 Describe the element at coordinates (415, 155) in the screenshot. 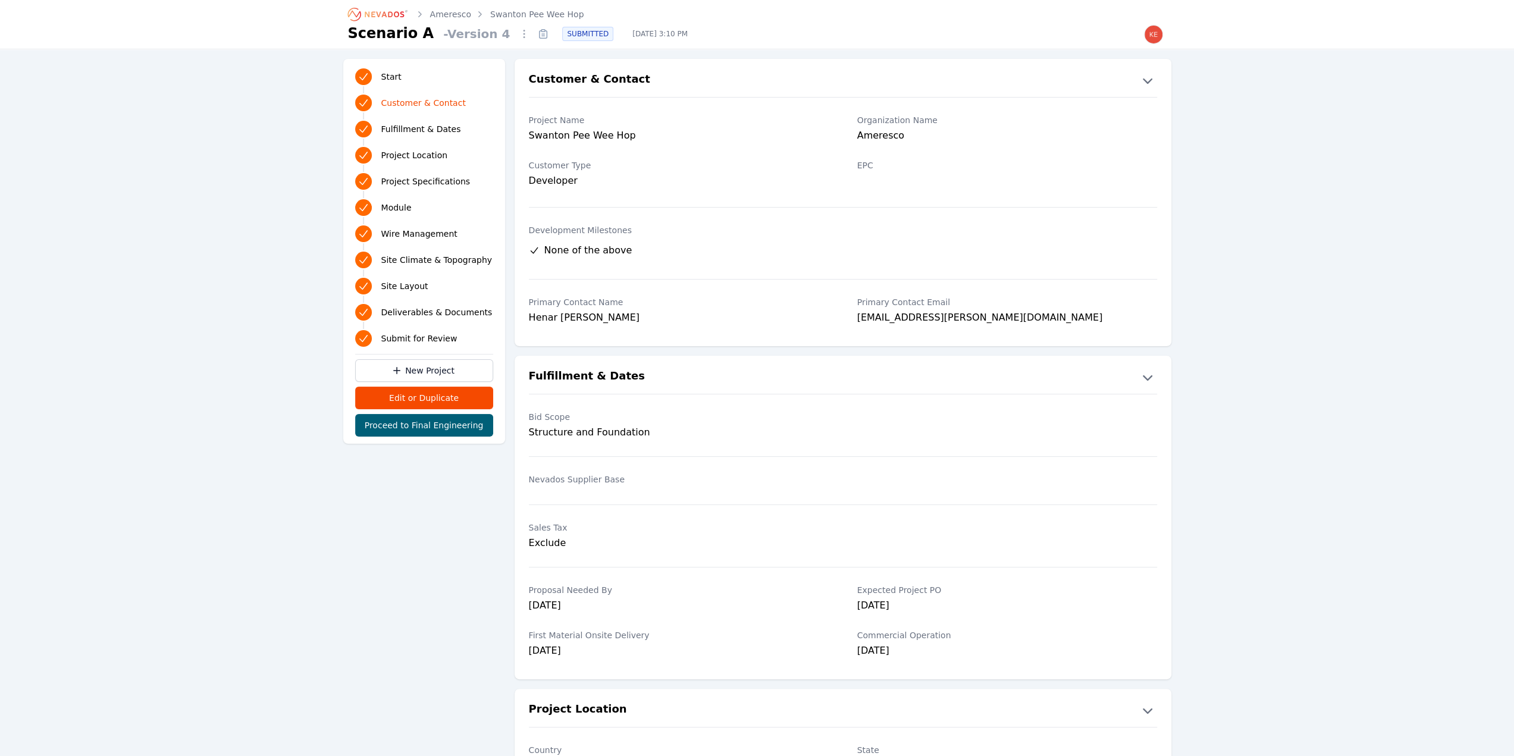

I see `span: Project Location` at that location.